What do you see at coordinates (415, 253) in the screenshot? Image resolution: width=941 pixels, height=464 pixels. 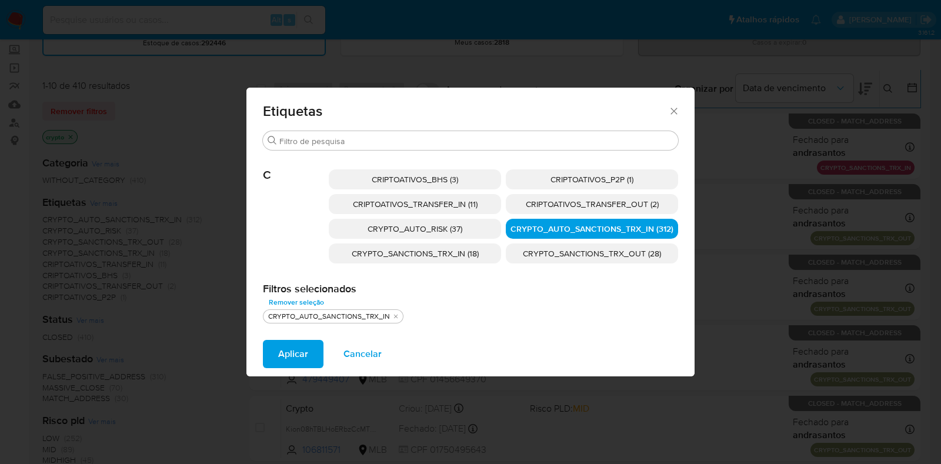 I see `div: CRYPTO_SANCTIONS_TRX_IN (18)` at bounding box center [415, 253].